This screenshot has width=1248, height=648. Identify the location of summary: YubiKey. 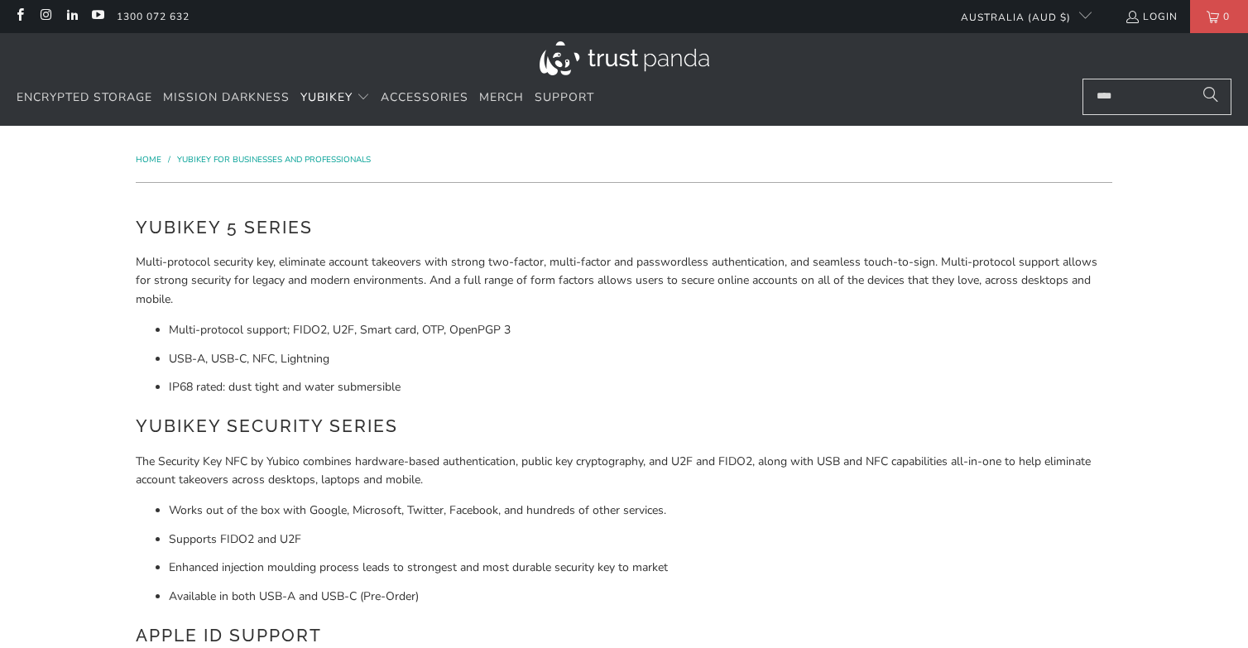
(335, 98).